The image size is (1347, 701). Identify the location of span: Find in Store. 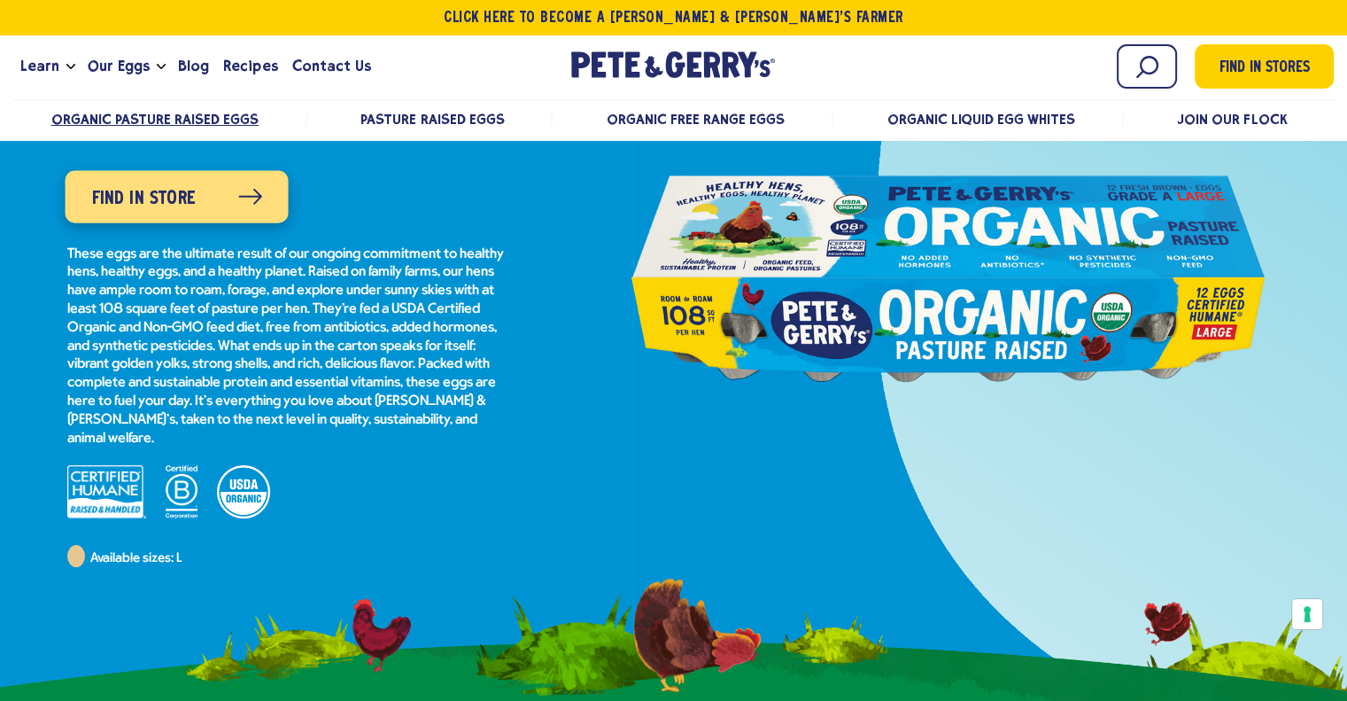
(143, 198).